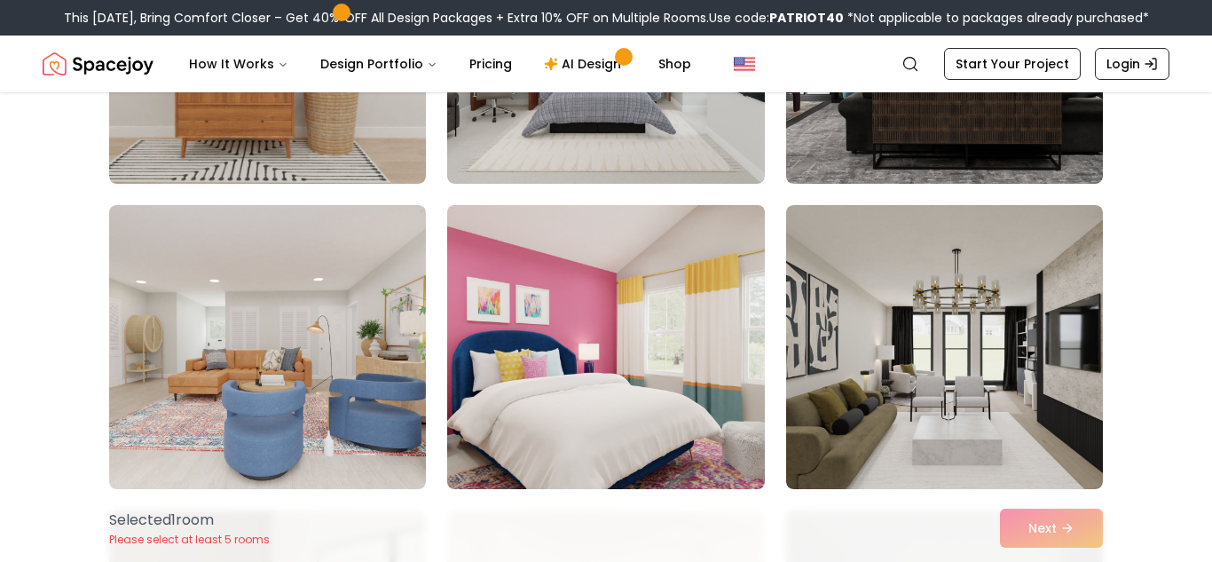  Describe the element at coordinates (189, 520) in the screenshot. I see `p: Selected 1 room` at that location.